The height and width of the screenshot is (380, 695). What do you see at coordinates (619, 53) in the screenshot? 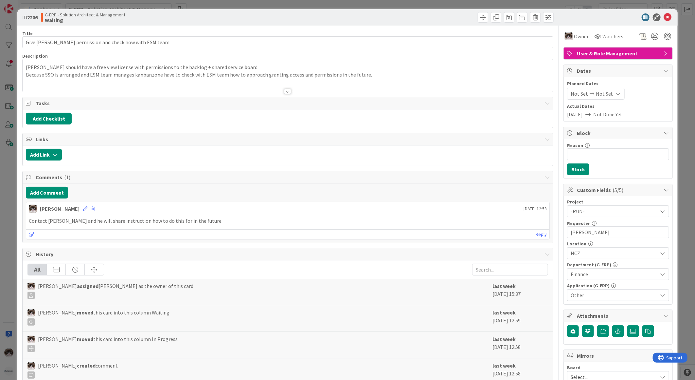
I see `span: User & Role Management` at bounding box center [619, 53].